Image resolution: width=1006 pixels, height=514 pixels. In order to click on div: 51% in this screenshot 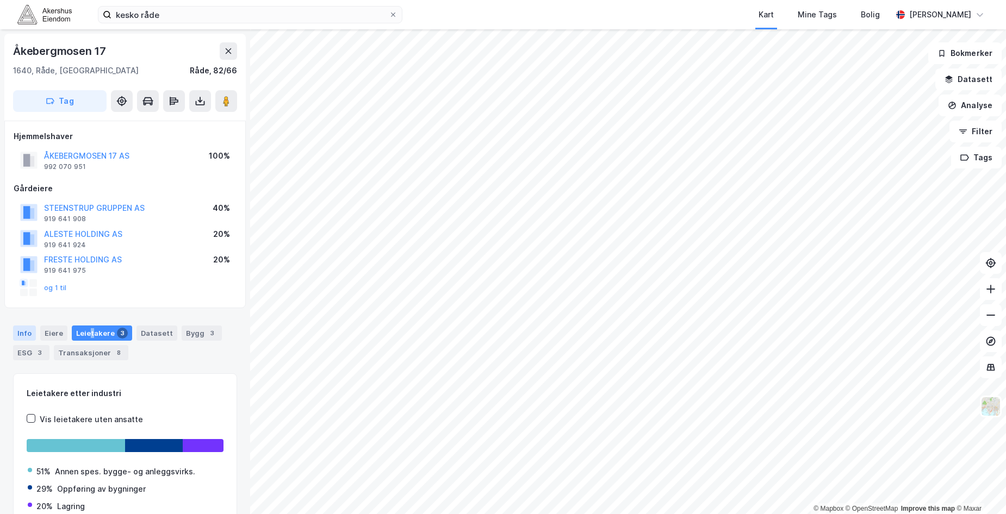, I will do `click(44, 472)`.